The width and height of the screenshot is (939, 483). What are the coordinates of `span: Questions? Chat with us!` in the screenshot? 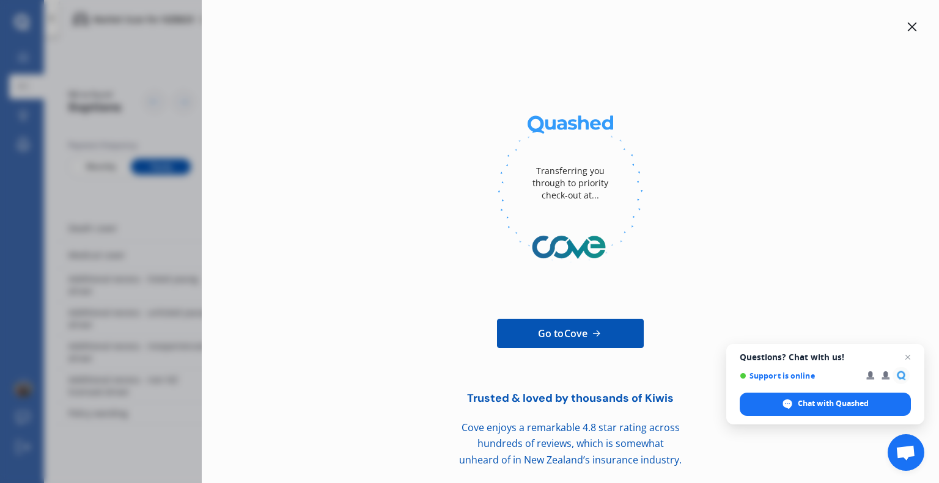 It's located at (825, 357).